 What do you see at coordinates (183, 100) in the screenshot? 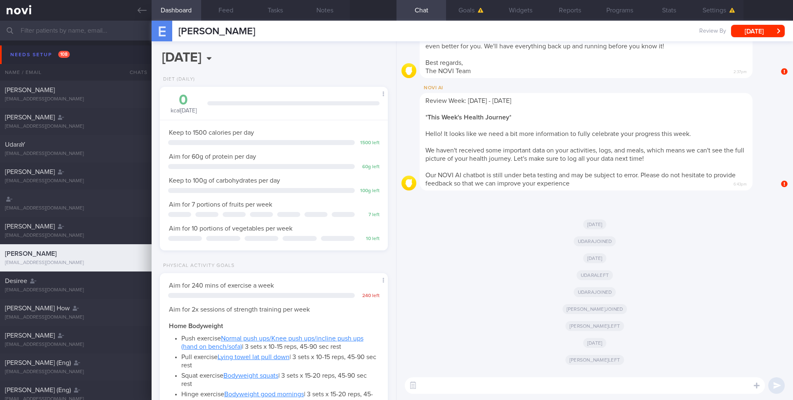
I see `div: 0` at bounding box center [183, 100].